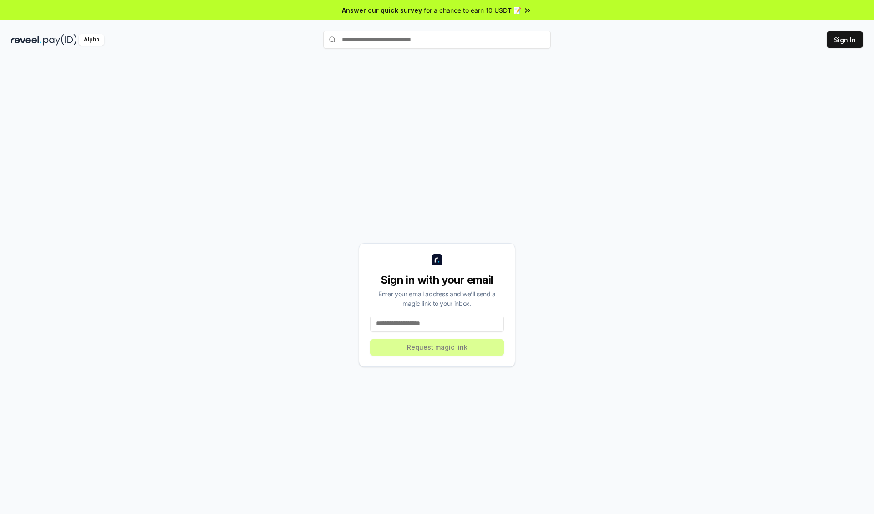 The width and height of the screenshot is (874, 514). What do you see at coordinates (91, 40) in the screenshot?
I see `div: Alpha` at bounding box center [91, 40].